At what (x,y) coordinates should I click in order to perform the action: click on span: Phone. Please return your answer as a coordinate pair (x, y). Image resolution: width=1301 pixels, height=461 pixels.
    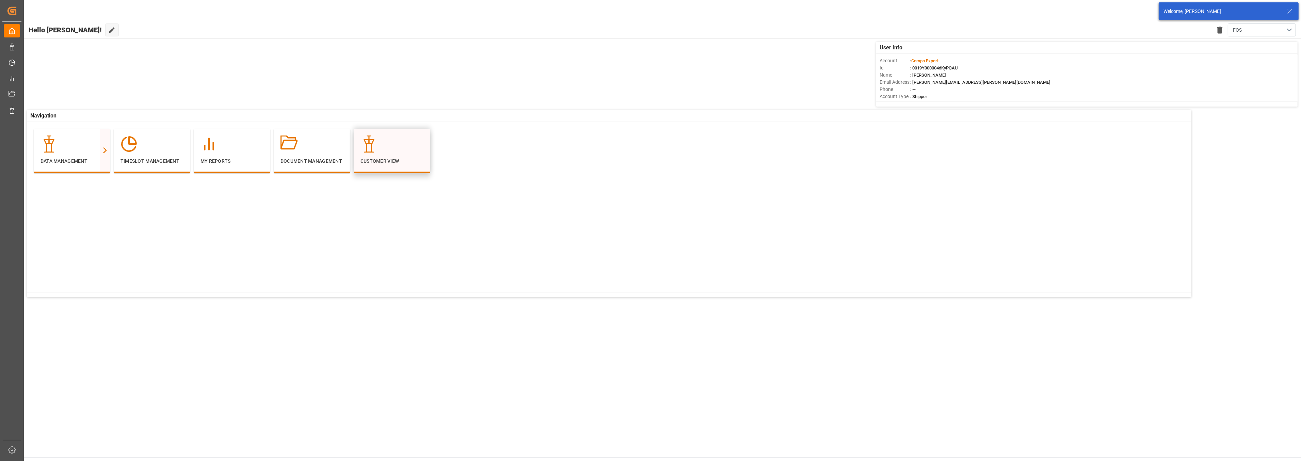
    Looking at the image, I should click on (895, 89).